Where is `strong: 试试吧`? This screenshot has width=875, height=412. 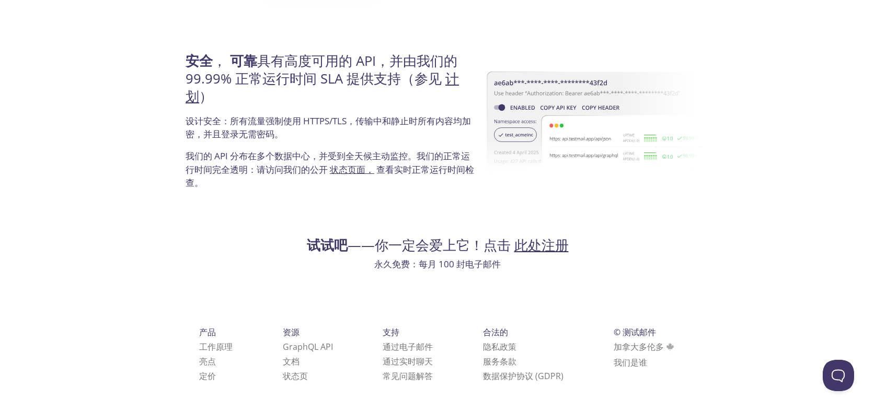 strong: 试试吧 is located at coordinates (327, 245).